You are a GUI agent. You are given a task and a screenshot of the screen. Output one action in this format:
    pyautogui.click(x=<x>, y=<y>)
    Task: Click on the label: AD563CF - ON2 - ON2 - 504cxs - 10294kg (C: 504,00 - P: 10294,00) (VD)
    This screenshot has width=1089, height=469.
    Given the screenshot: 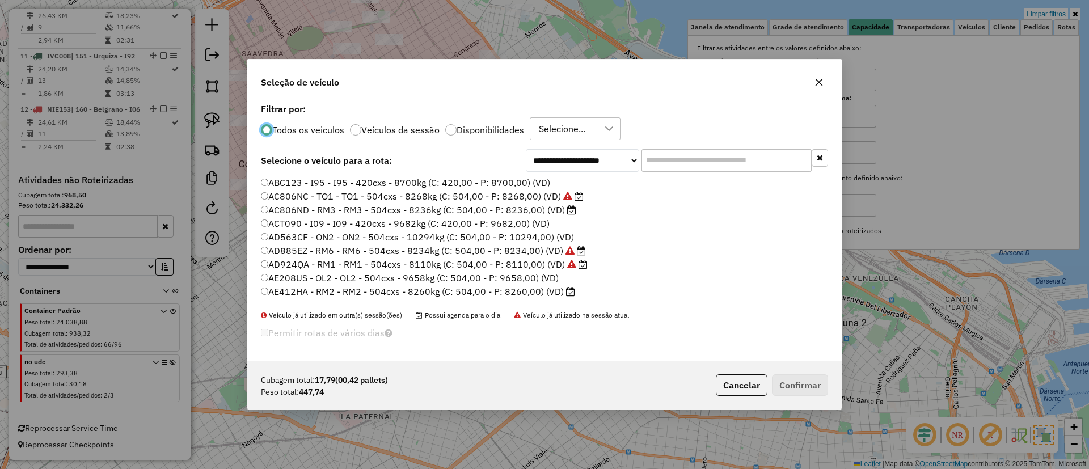 What is the action you would take?
    pyautogui.click(x=417, y=237)
    